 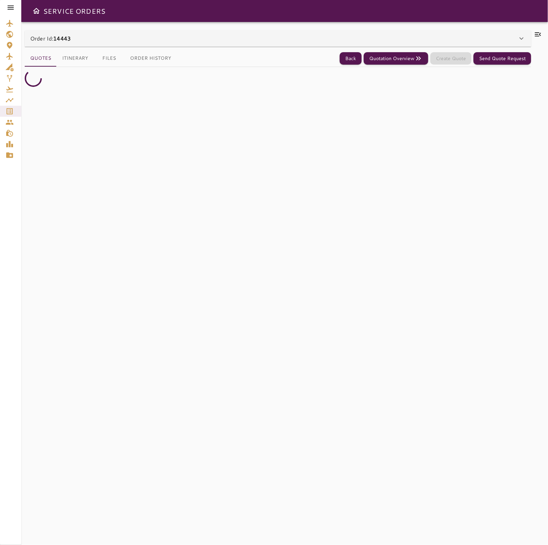 What do you see at coordinates (278, 38) in the screenshot?
I see `div: Order Id:14443` at bounding box center [278, 38].